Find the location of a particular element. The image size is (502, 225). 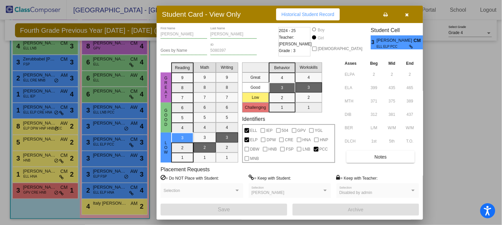

span: GPV is located at coordinates (302, 130).